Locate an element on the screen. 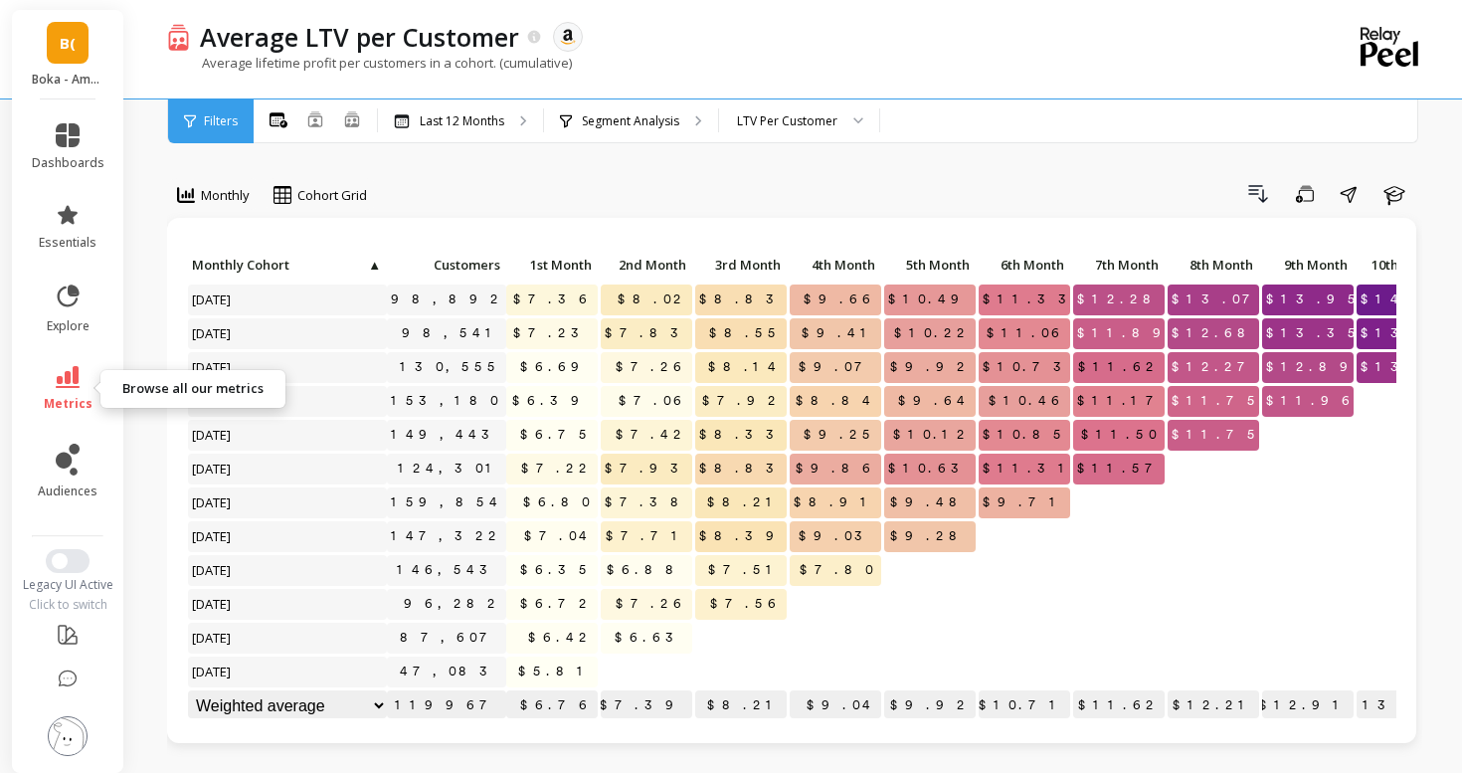  span: $7.92 is located at coordinates (742, 401).